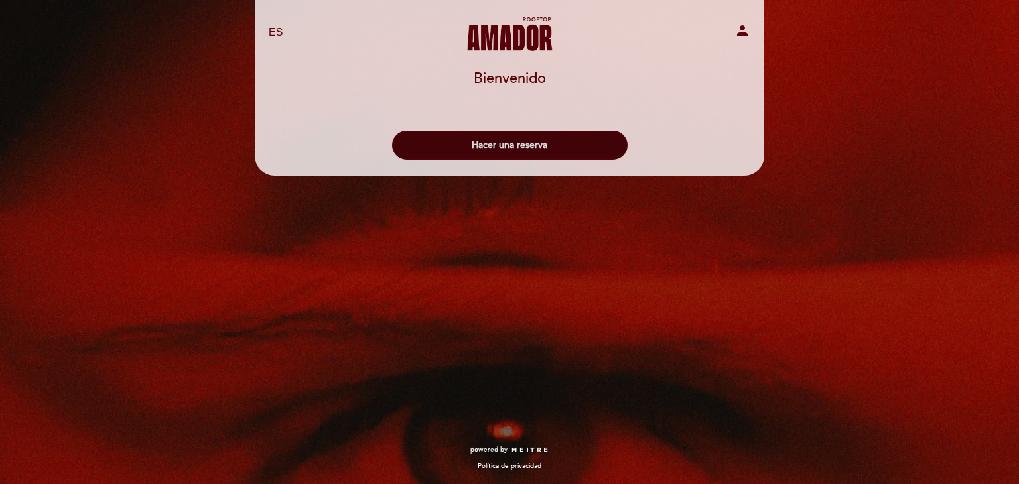 This screenshot has height=484, width=1019. I want to click on a: powered by, so click(509, 450).